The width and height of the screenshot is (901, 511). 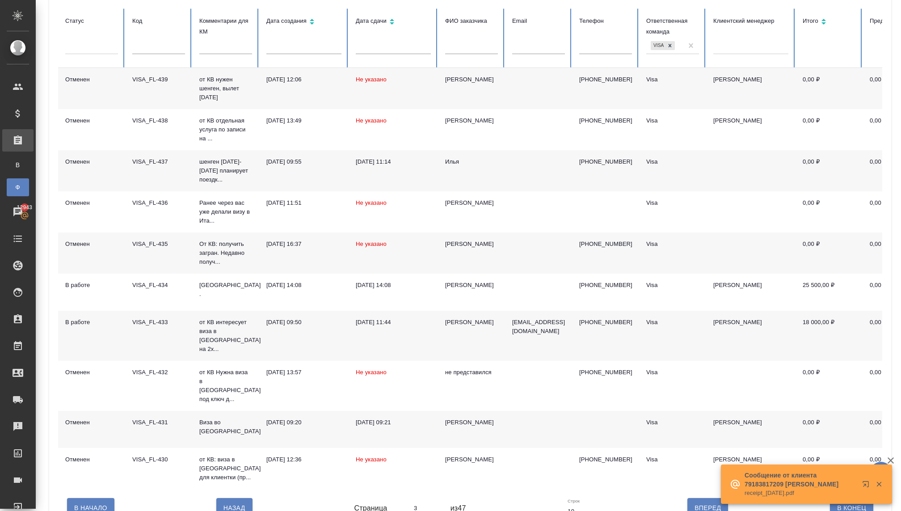 What do you see at coordinates (18, 187) in the screenshot?
I see `span: Ф` at bounding box center [18, 187].